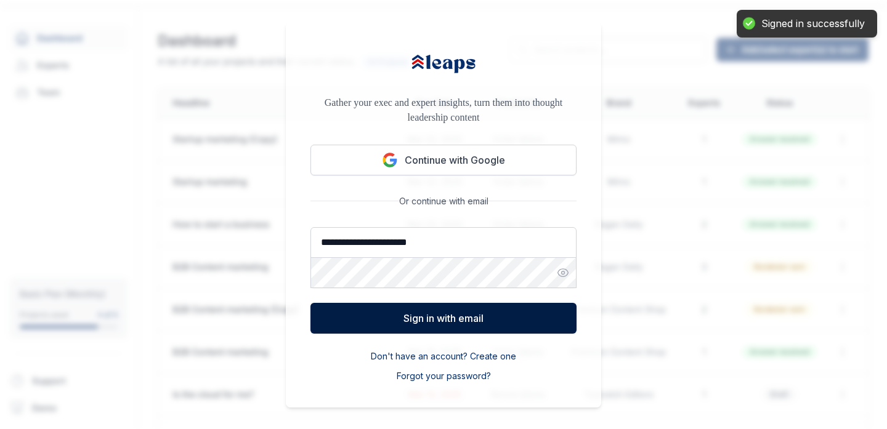 The height and width of the screenshot is (429, 887). Describe the element at coordinates (390, 160) in the screenshot. I see `img: Google logo` at that location.